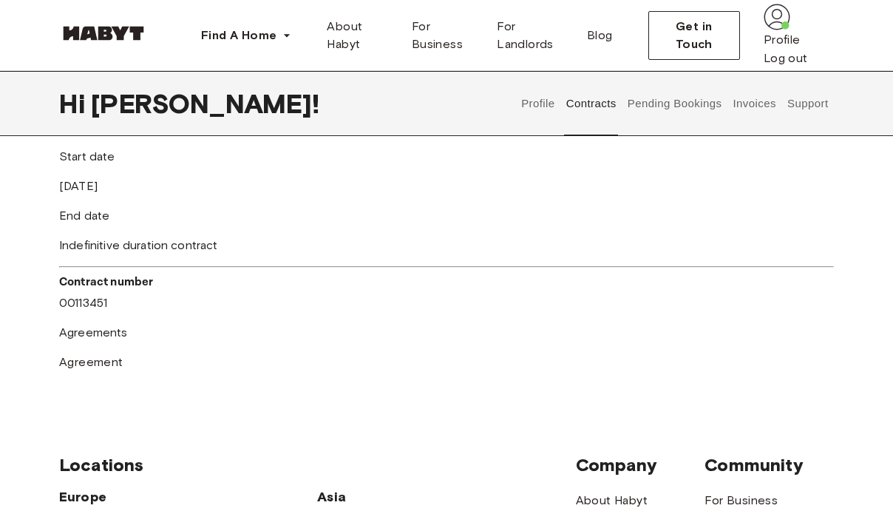  I want to click on span: Europe, so click(188, 497).